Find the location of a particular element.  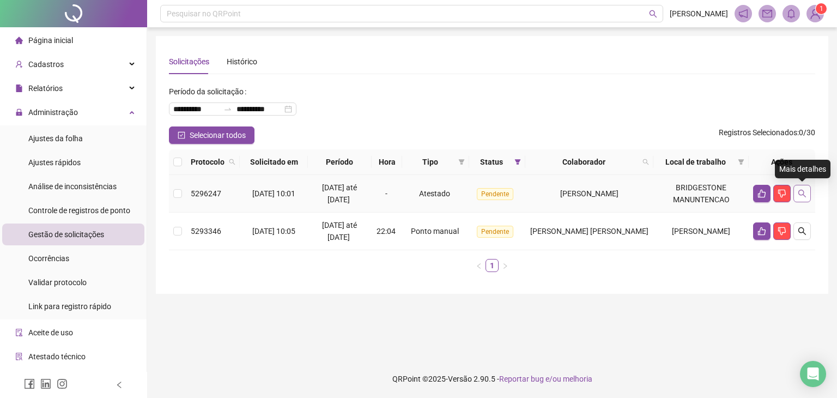

span: Ocorrências is located at coordinates (48, 258).